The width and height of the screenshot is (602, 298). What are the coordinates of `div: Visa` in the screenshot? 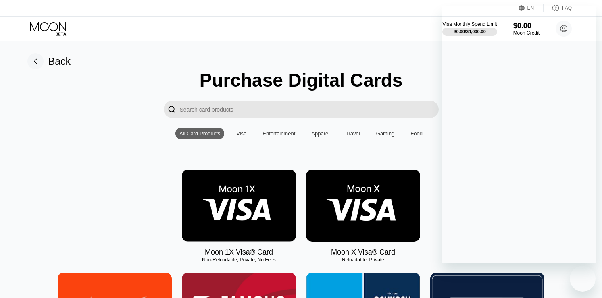 It's located at (241, 133).